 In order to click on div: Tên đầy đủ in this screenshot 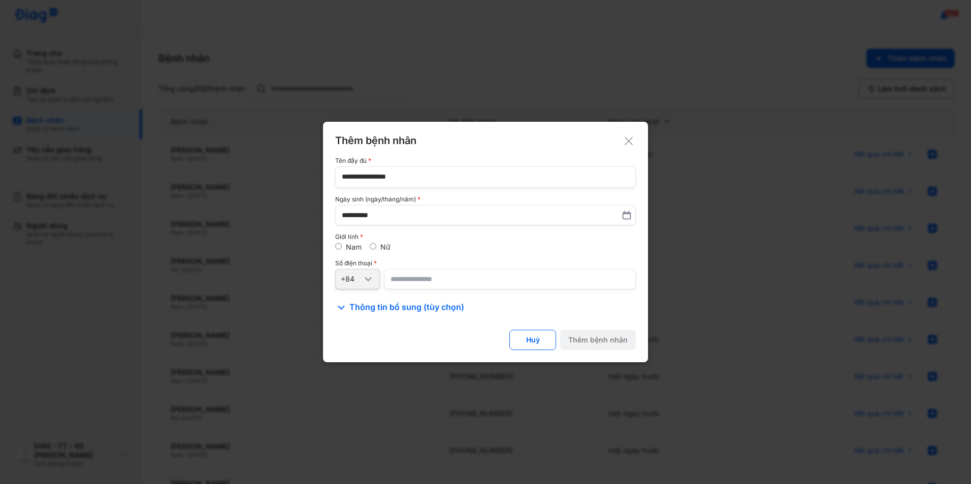, I will do `click(485, 161)`.